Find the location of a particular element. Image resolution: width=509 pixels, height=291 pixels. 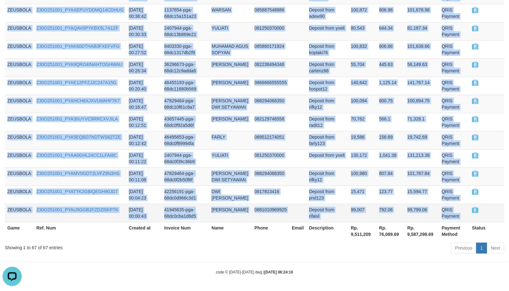

td: 131,213.38 is located at coordinates (422, 158).